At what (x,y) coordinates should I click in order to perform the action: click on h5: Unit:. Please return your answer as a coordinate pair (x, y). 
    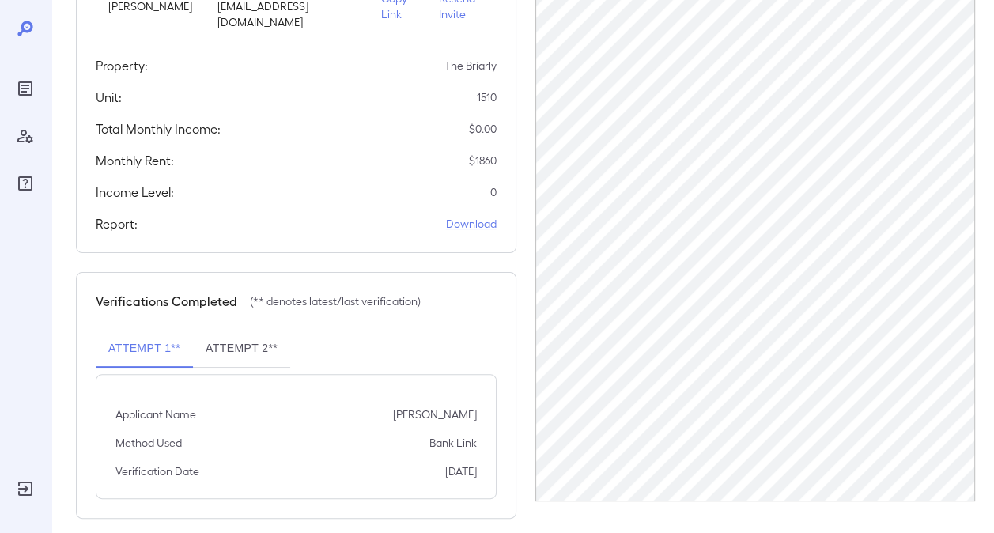
    Looking at the image, I should click on (108, 97).